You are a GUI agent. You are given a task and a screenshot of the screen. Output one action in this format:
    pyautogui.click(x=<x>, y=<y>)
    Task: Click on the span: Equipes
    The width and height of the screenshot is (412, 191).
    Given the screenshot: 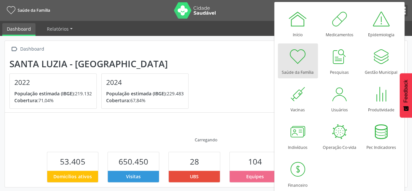 What is the action you would take?
    pyautogui.click(x=255, y=176)
    